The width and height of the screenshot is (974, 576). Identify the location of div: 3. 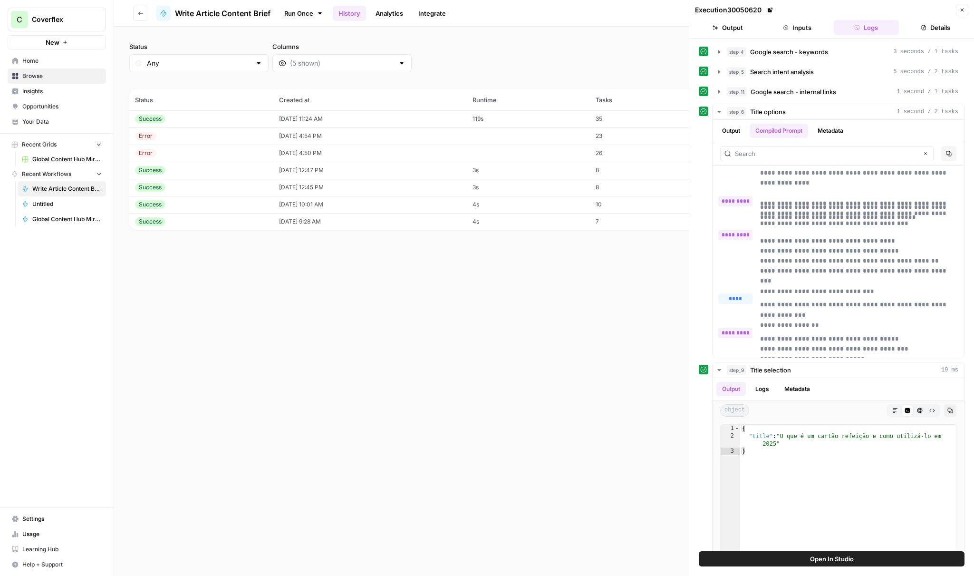
(730, 451).